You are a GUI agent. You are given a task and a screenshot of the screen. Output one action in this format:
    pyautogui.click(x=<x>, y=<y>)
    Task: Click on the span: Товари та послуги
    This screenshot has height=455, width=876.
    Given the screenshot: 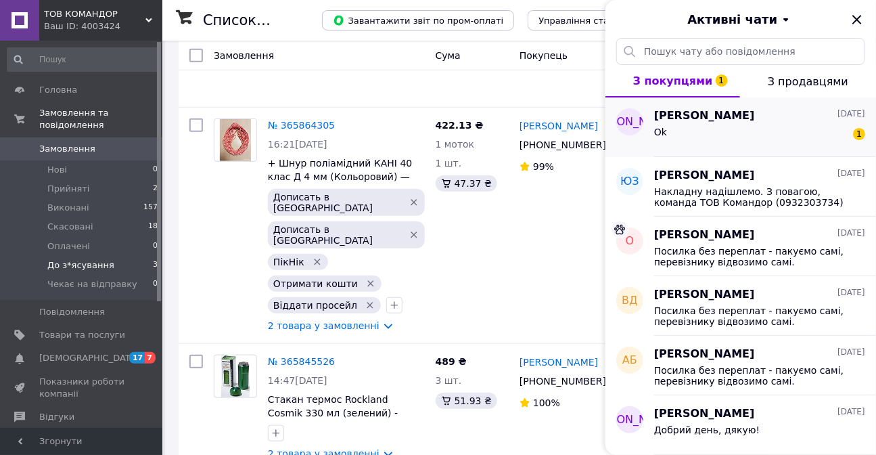 What is the action you would take?
    pyautogui.click(x=82, y=335)
    